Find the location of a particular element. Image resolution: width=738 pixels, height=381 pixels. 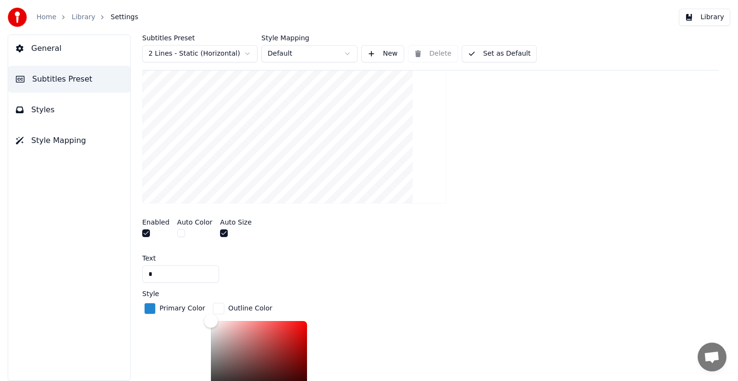

nav: breadcrumb is located at coordinates (87, 17).